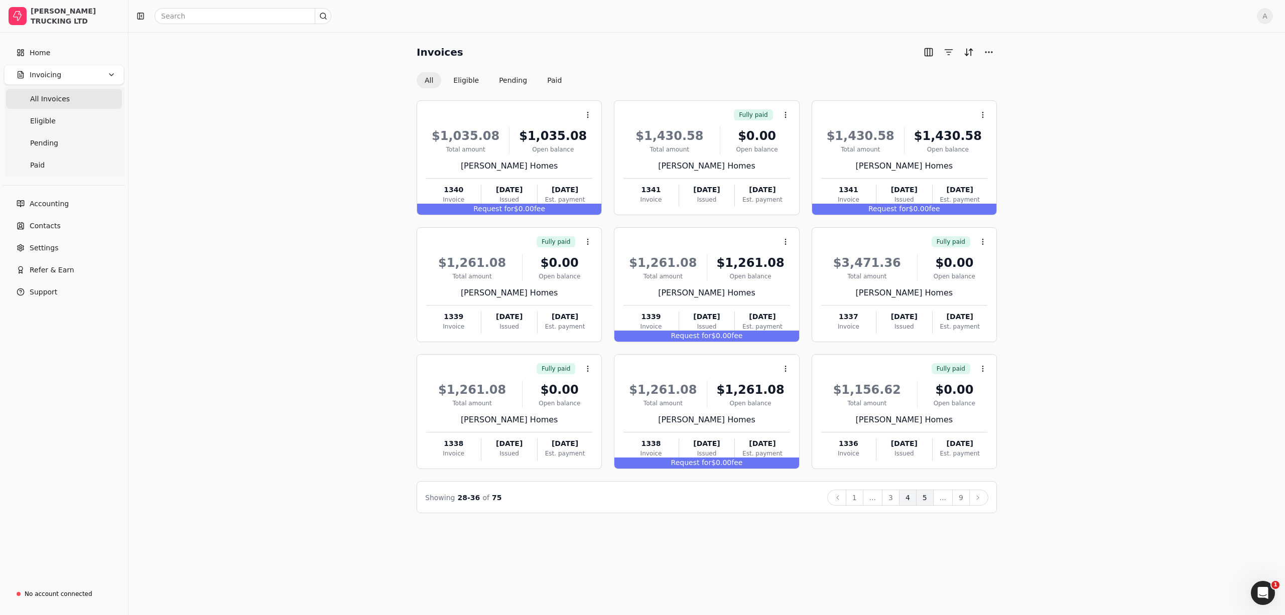 This screenshot has height=615, width=1285. What do you see at coordinates (854, 498) in the screenshot?
I see `button: 1` at bounding box center [854, 498].